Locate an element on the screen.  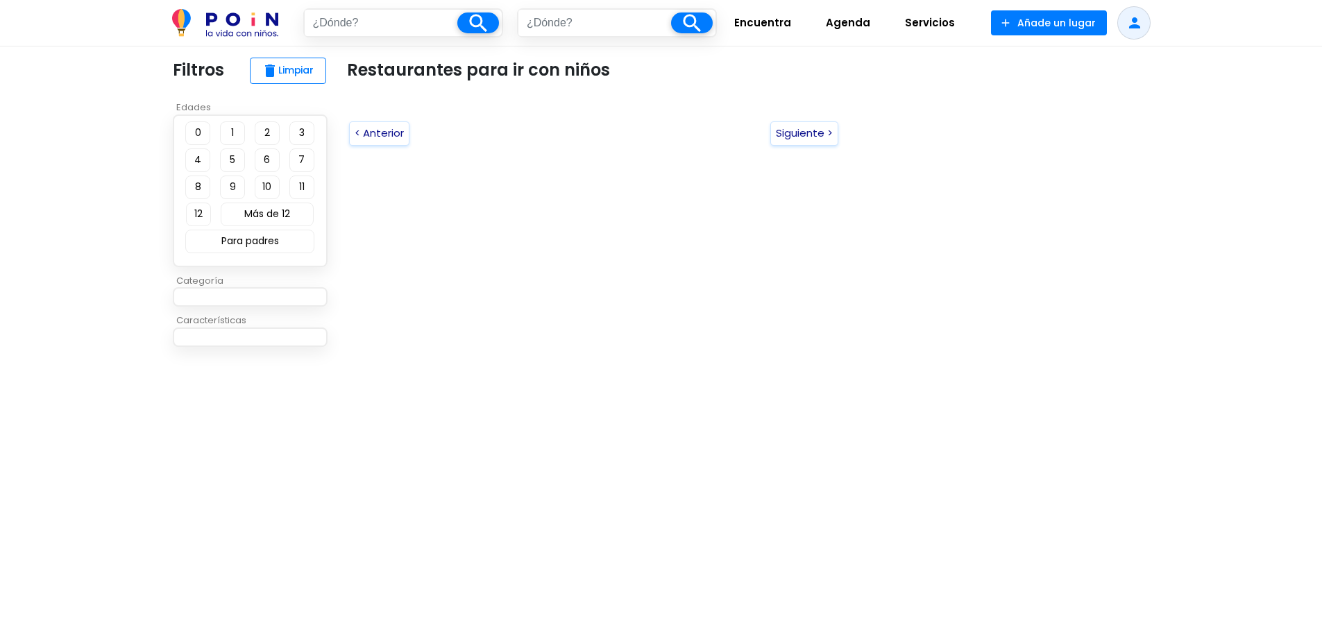
button: 2 is located at coordinates (267, 133).